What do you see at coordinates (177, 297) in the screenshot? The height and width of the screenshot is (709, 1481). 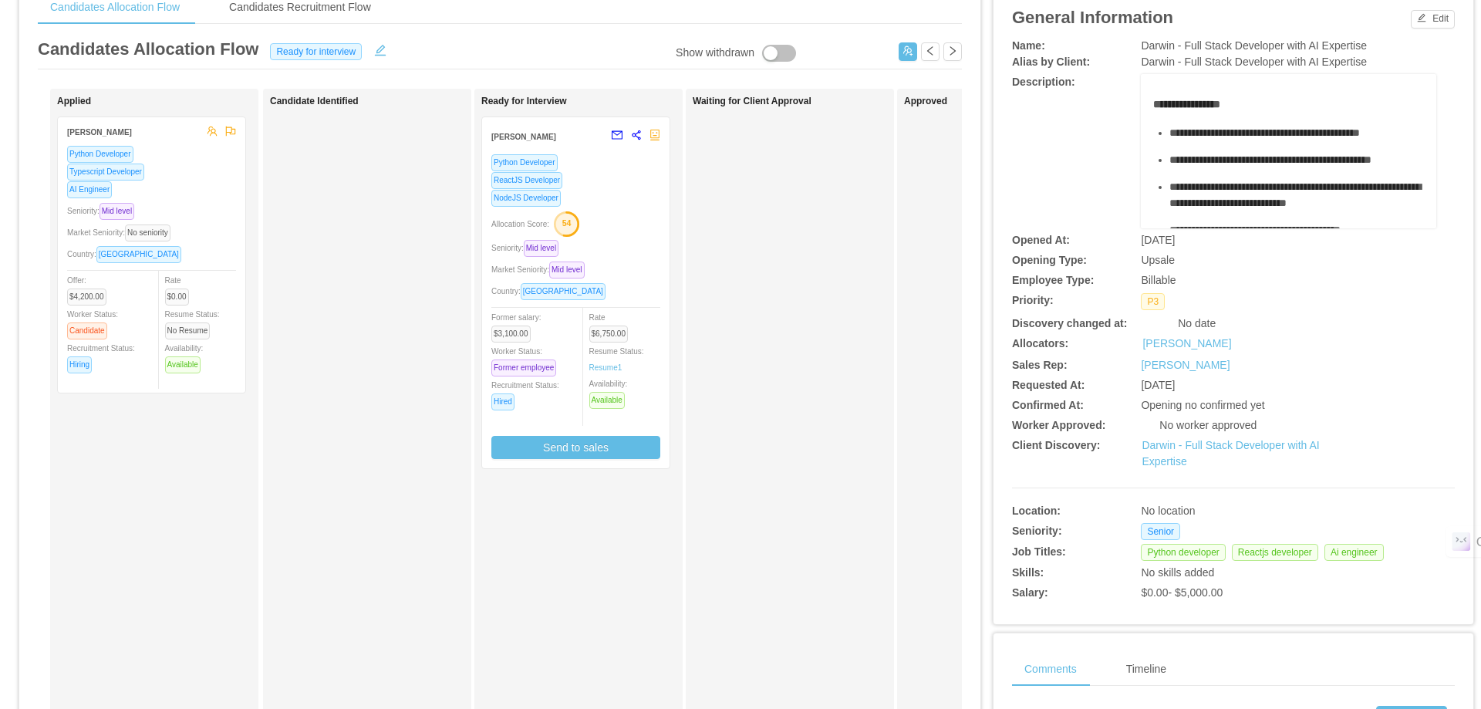 I see `span: $0.00` at bounding box center [177, 297].